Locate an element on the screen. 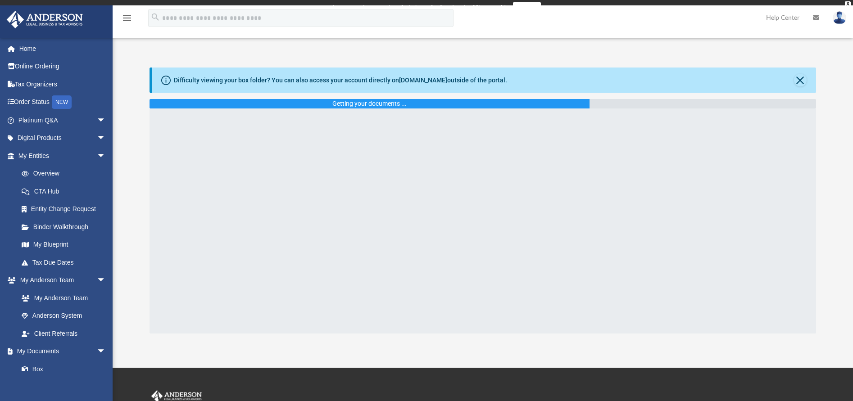 The width and height of the screenshot is (853, 401). a: Box is located at coordinates (61, 369).